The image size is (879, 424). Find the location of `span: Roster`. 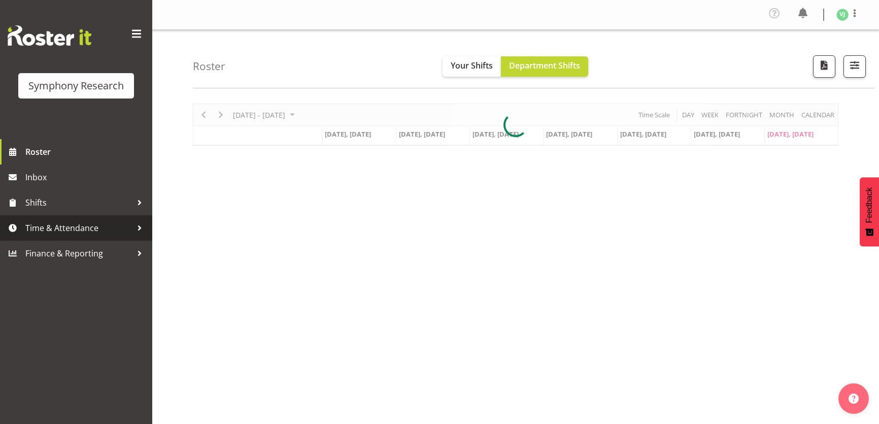

span: Roster is located at coordinates (86, 152).